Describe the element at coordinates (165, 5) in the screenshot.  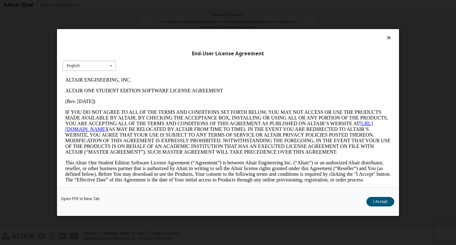
I see `p: ALTAIR ENGINEERING, INC.` at that location.